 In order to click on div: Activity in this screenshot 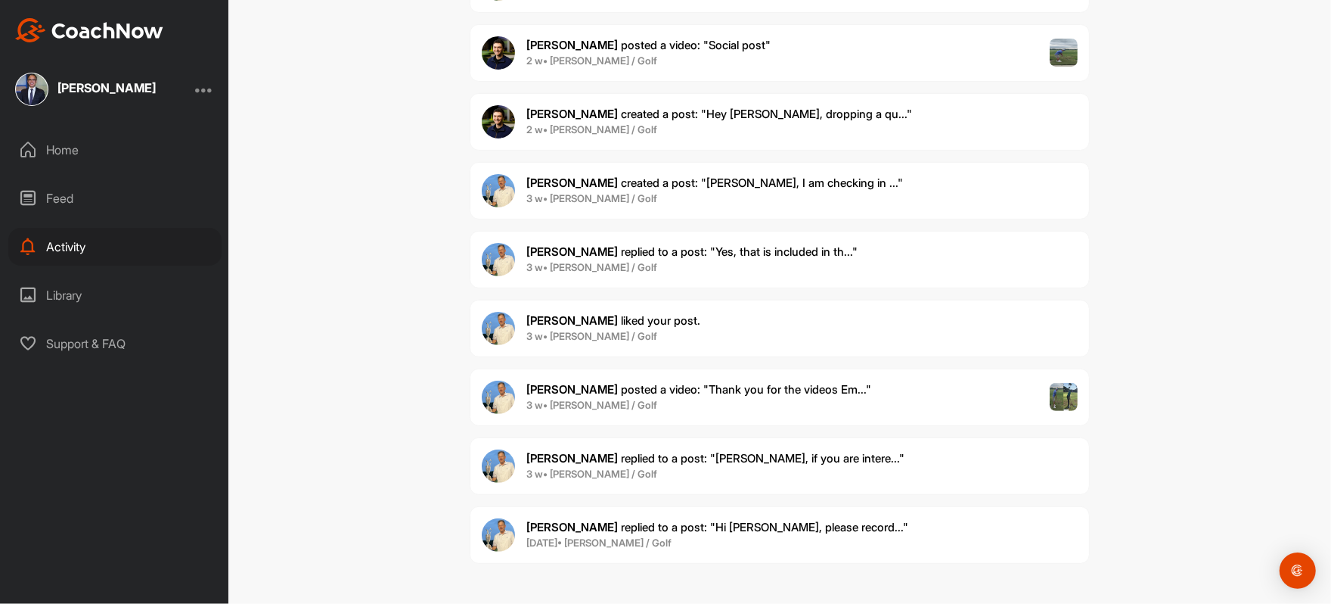, I will do `click(115, 247)`.